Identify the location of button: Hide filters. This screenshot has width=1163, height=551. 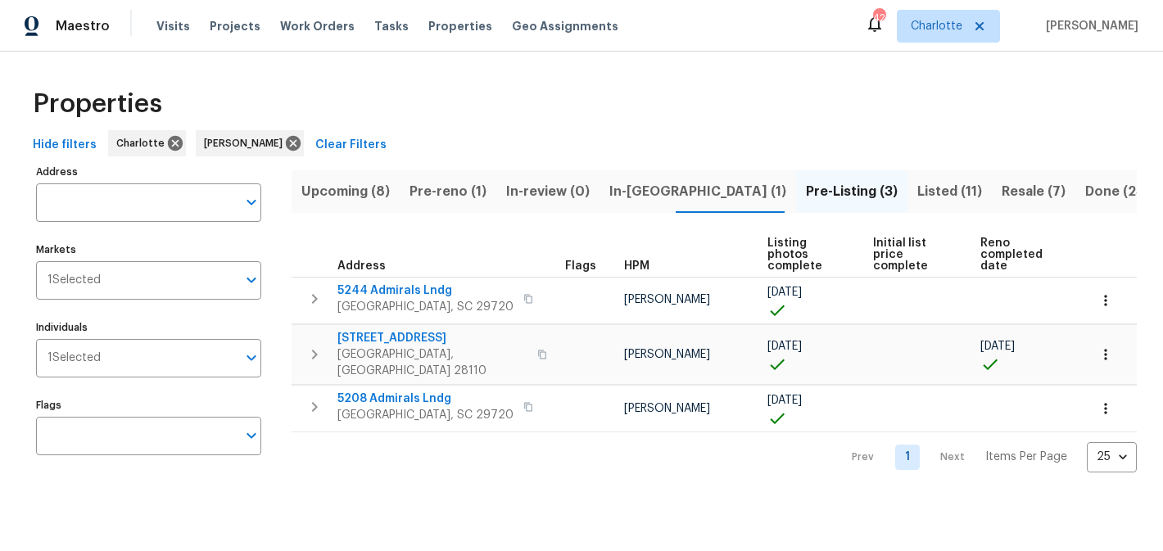
(65, 145).